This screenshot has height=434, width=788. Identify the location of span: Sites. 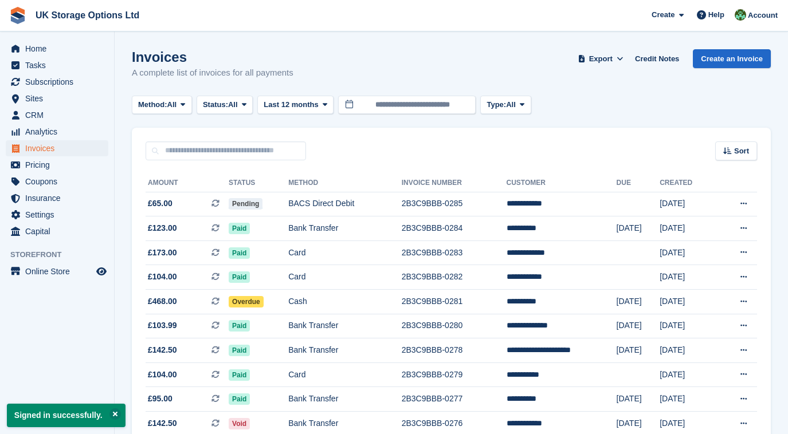
(60, 99).